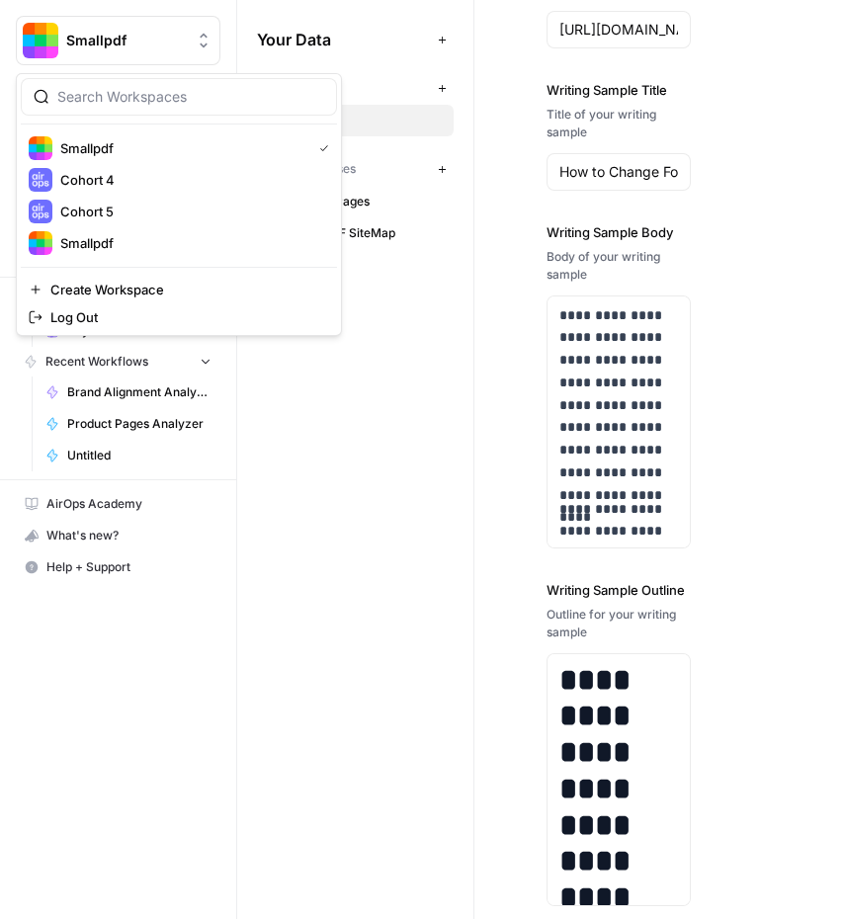 The image size is (845, 919). I want to click on button: What's new?, so click(118, 536).